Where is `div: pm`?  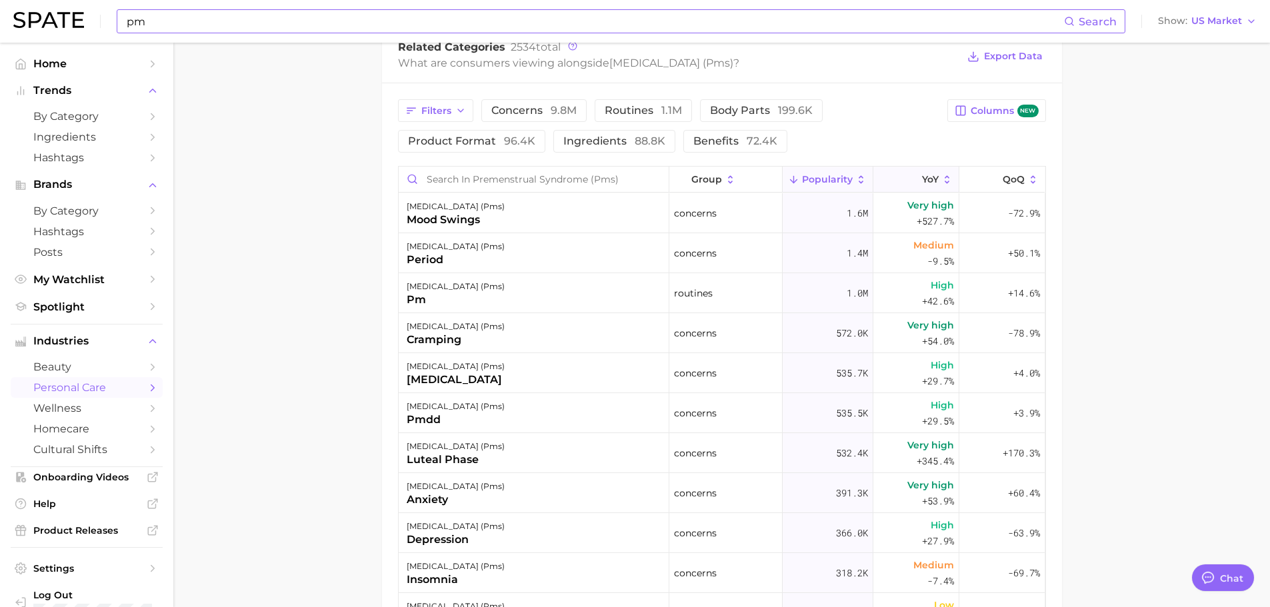 div: pm is located at coordinates (455, 300).